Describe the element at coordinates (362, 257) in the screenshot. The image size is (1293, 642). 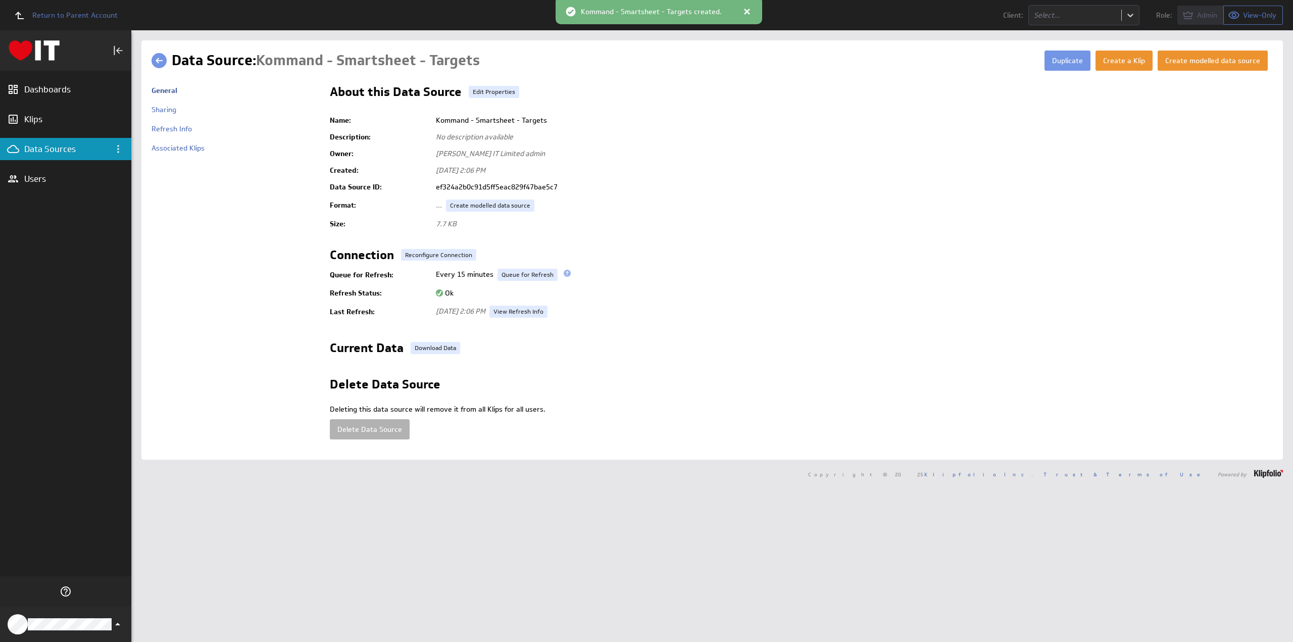
I see `h2: Connection` at that location.